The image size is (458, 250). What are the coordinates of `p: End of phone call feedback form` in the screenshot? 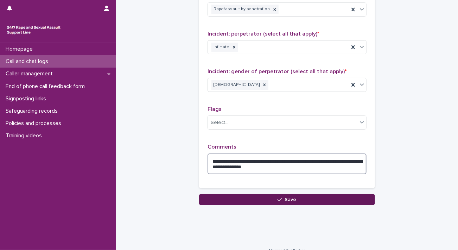 It's located at (46, 86).